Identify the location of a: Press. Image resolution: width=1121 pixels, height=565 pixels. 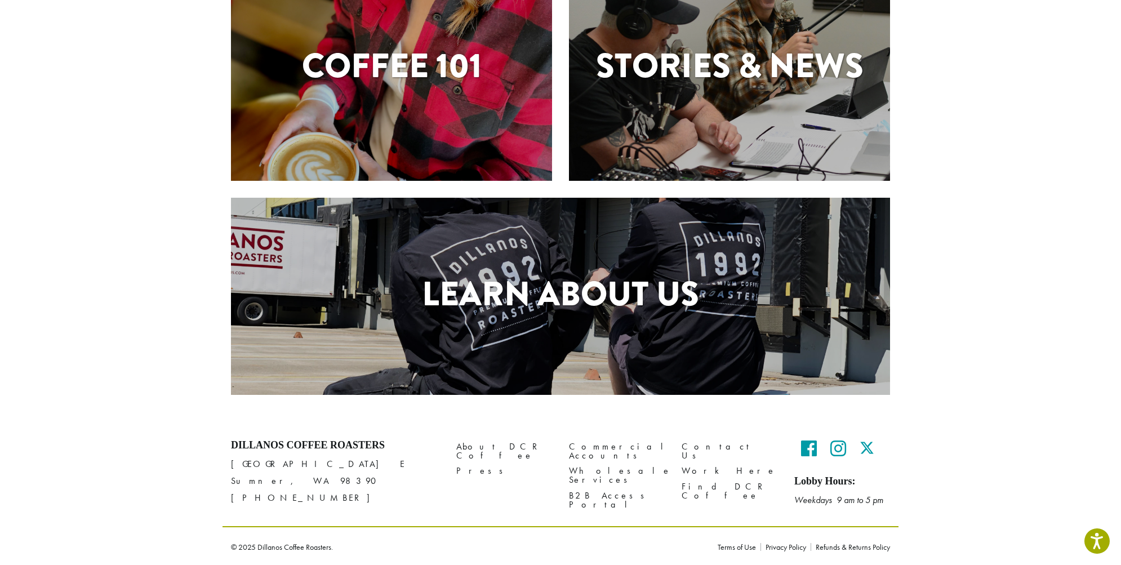
(504, 471).